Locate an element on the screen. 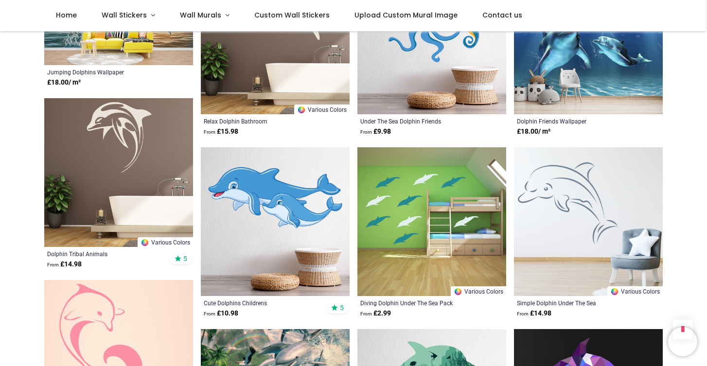 This screenshot has height=366, width=707. span: Upload Custom Mural Image is located at coordinates (406, 15).